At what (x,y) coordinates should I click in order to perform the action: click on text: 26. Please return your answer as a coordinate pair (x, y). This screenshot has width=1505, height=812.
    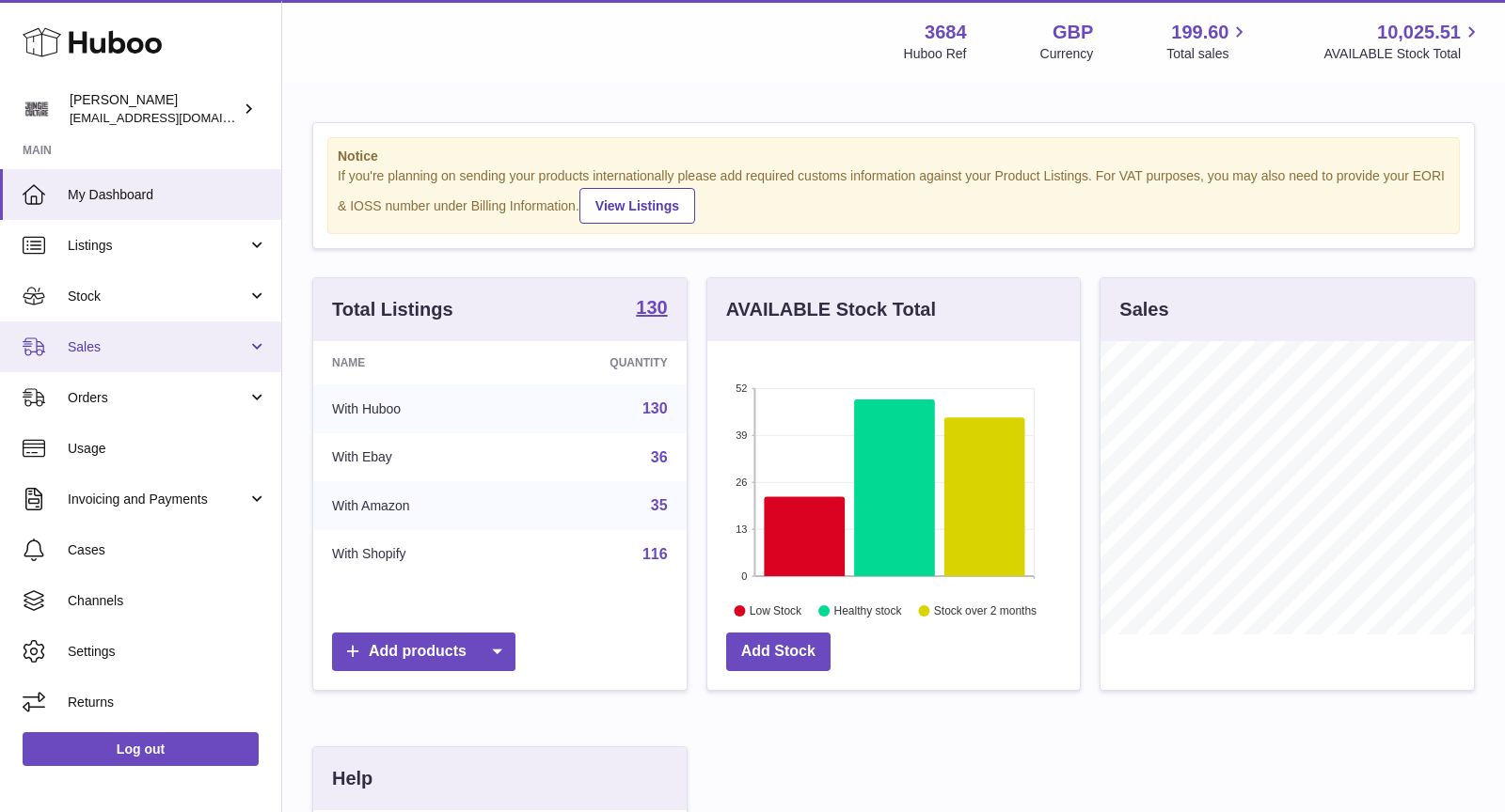
    Looking at the image, I should click on (742, 483).